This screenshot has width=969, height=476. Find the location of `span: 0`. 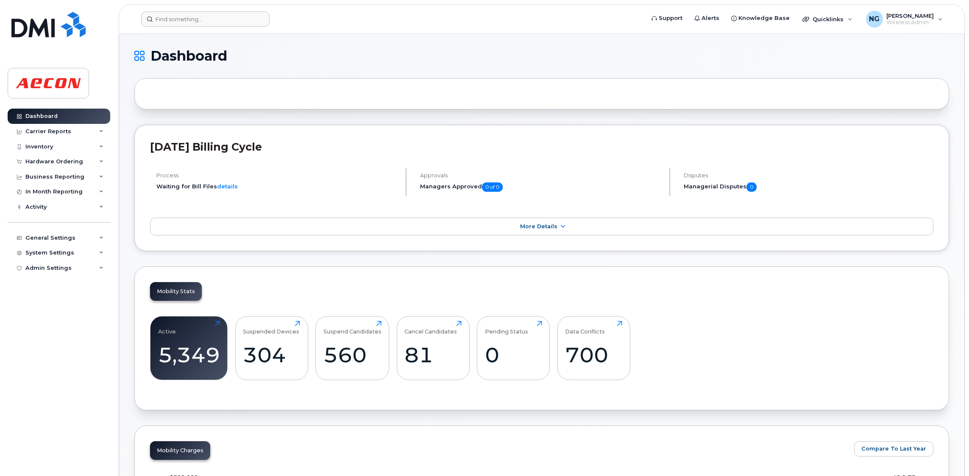

span: 0 is located at coordinates (752, 187).